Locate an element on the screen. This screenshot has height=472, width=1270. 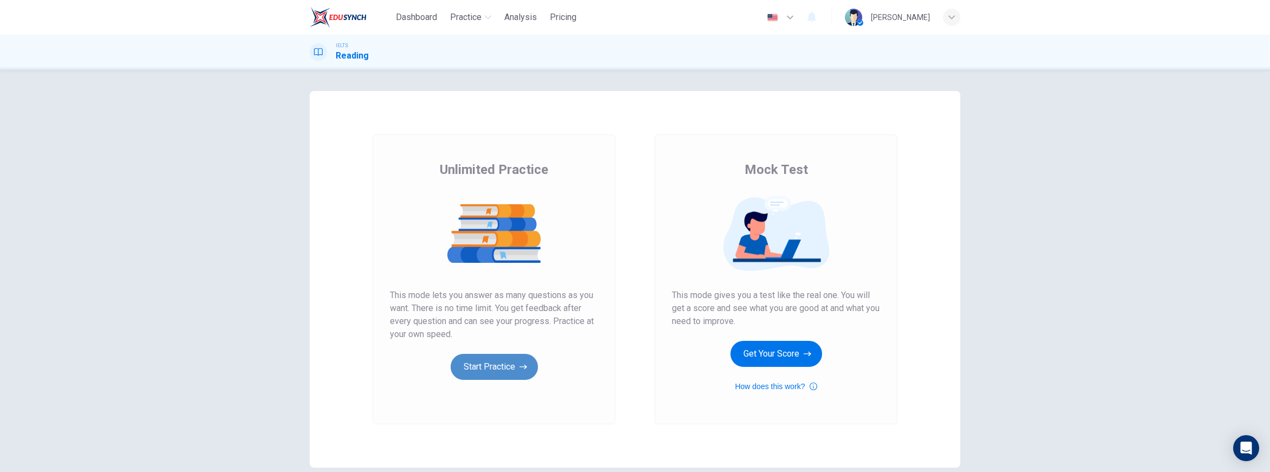
a: Analysis is located at coordinates (521, 17).